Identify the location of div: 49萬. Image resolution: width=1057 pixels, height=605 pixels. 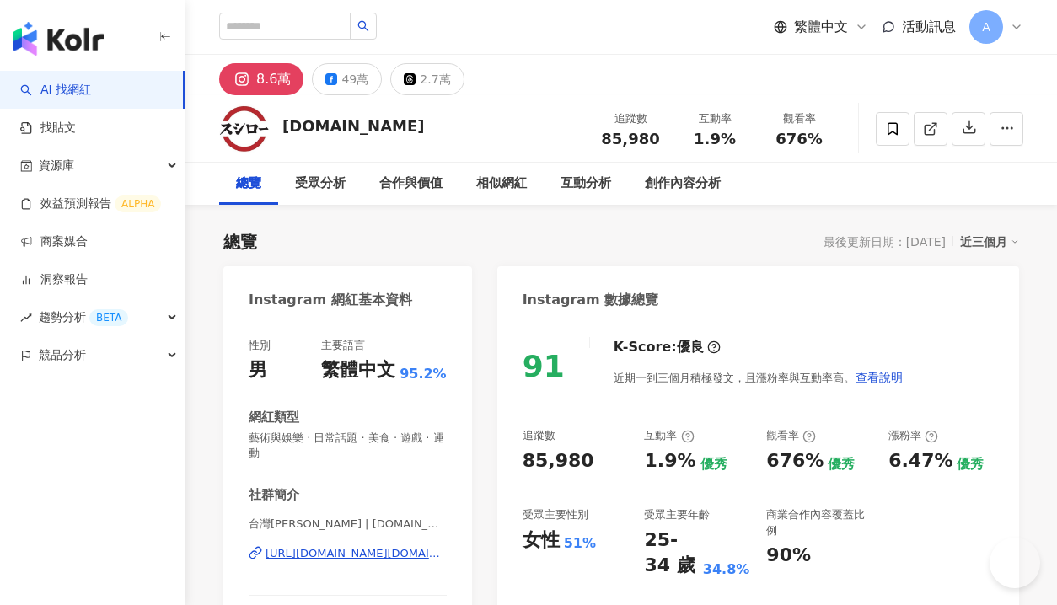
(355, 79).